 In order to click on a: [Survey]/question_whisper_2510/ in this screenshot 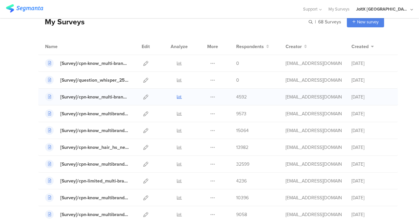, I will do `click(87, 80)`.